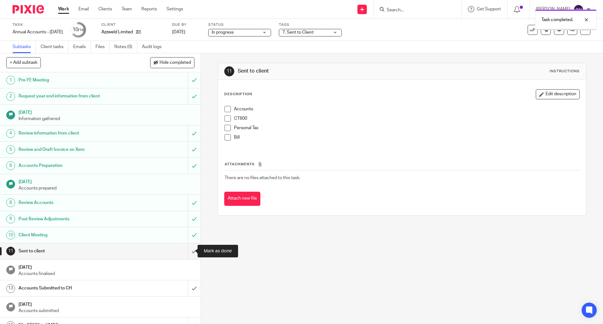 Image resolution: width=603 pixels, height=324 pixels. What do you see at coordinates (175, 9) in the screenshot?
I see `a: Settings` at bounding box center [175, 9].